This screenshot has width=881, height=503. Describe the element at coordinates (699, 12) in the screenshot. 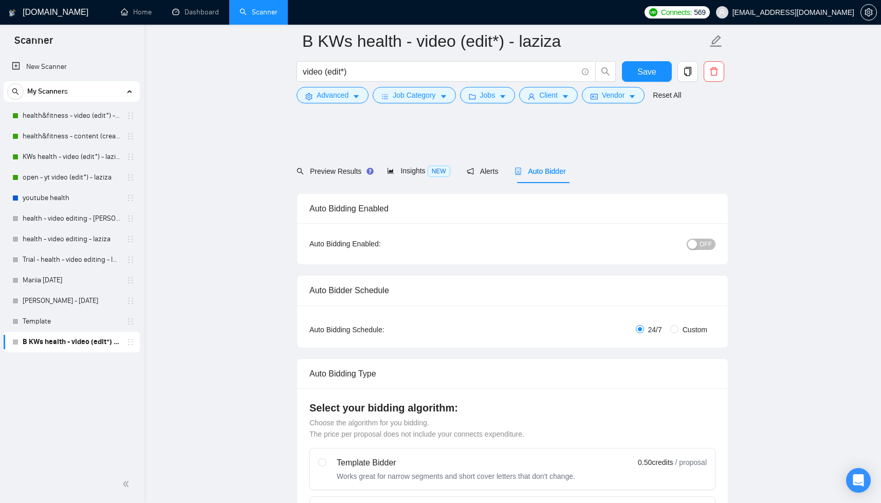

I see `span: 569` at that location.